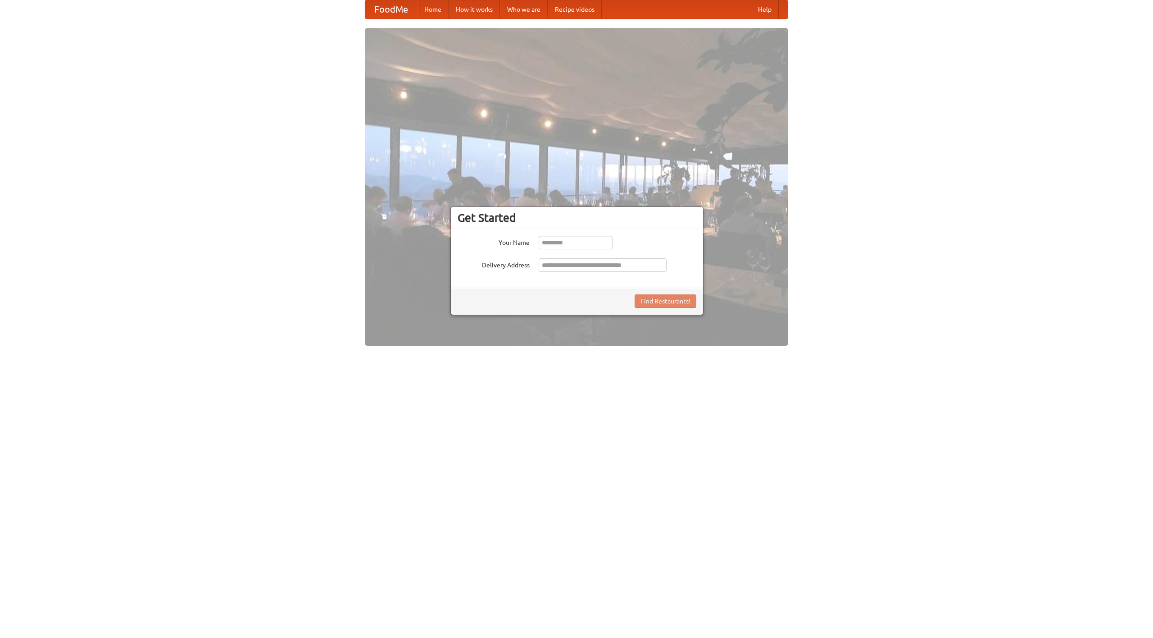  What do you see at coordinates (665, 301) in the screenshot?
I see `button: Find Restaurants!` at bounding box center [665, 301].